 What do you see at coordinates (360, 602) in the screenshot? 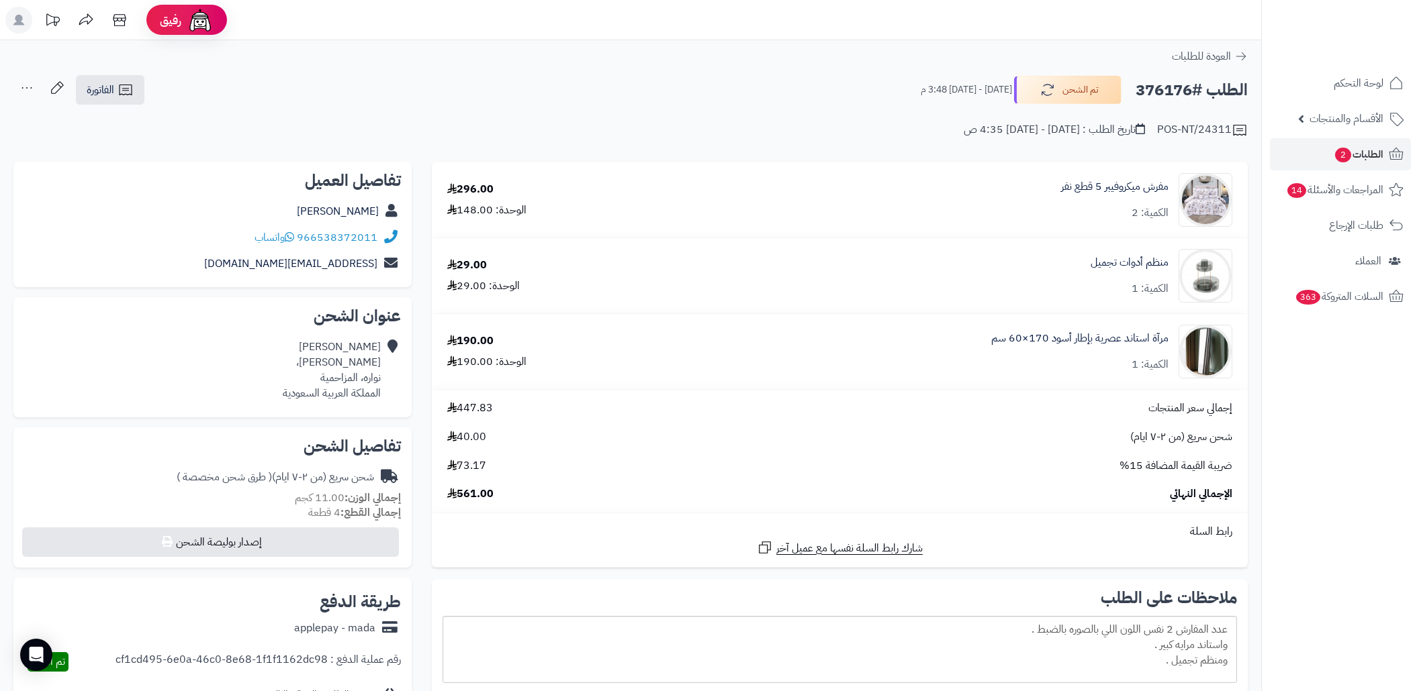
I see `h2: طريقة الدفع` at bounding box center [360, 602].